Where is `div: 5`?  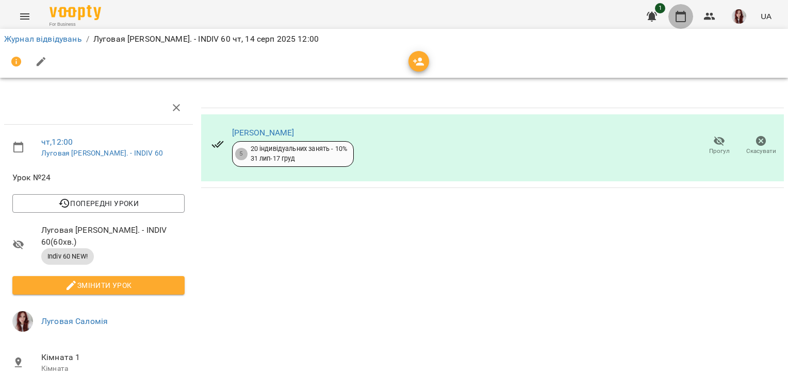
div: 5 is located at coordinates (241, 154).